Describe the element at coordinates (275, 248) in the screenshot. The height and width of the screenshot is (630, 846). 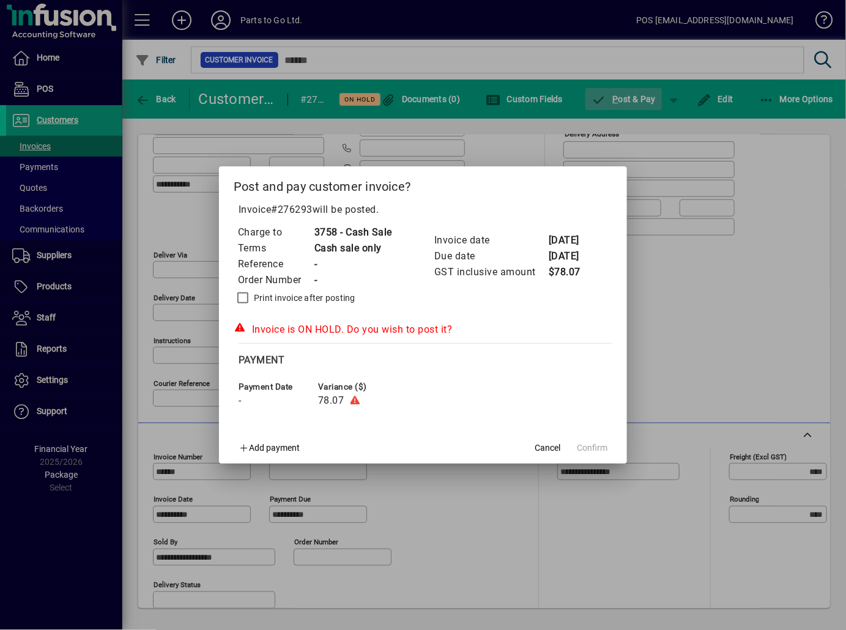
I see `td: Terms` at that location.